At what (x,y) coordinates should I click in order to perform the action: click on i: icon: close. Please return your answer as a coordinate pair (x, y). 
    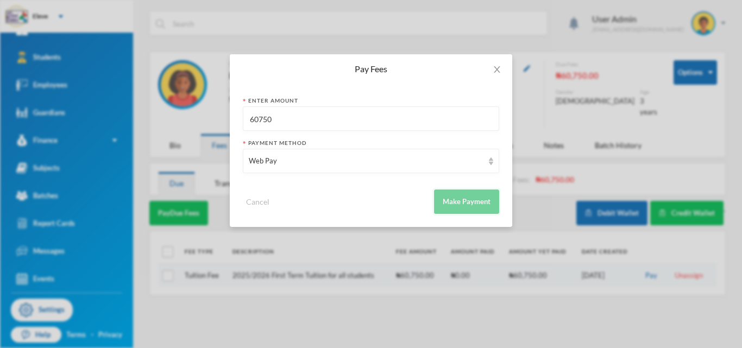
    Looking at the image, I should click on (497, 70).